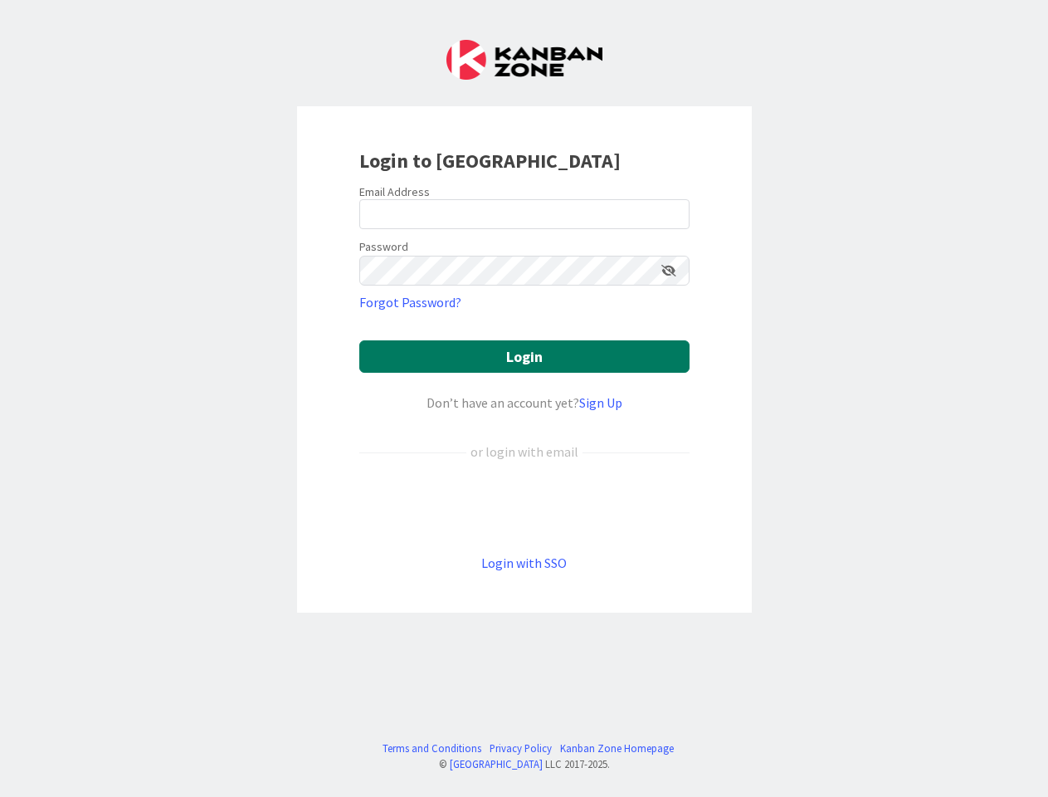  What do you see at coordinates (432, 748) in the screenshot?
I see `a: Terms and Conditions` at bounding box center [432, 748].